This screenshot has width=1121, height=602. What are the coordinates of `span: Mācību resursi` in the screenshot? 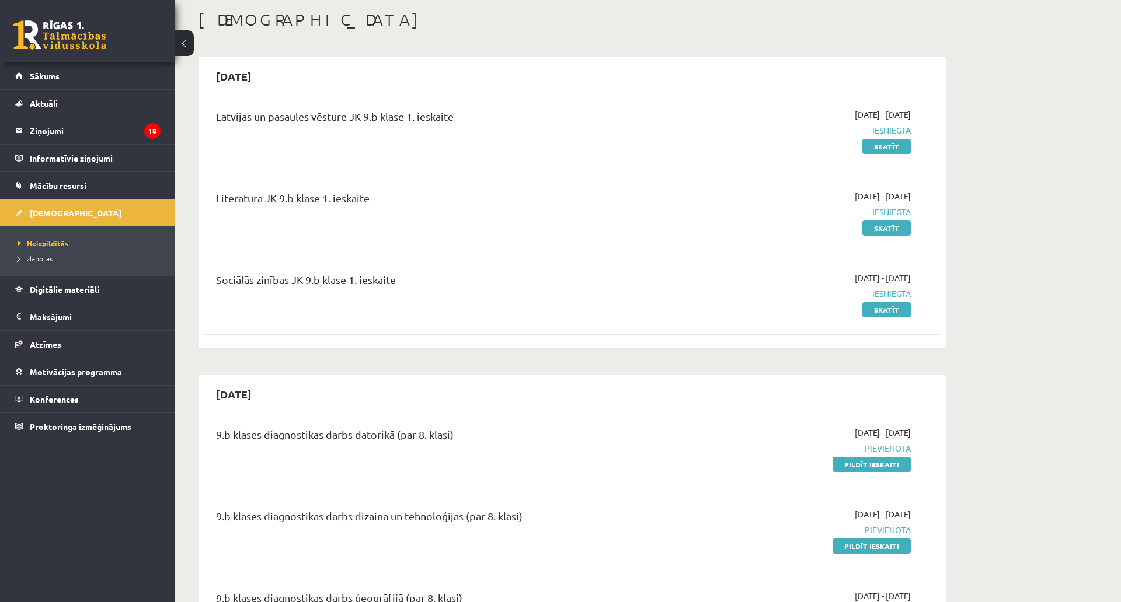 It's located at (58, 186).